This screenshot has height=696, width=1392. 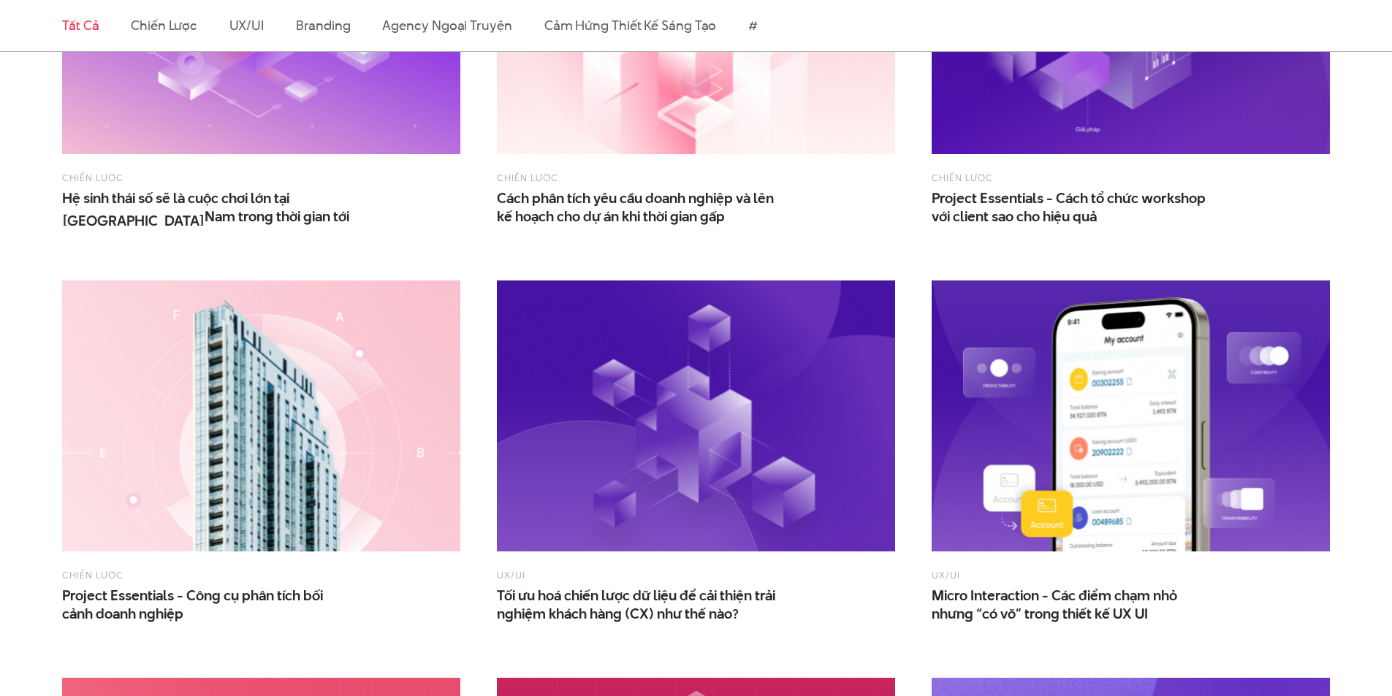 I want to click on span: Project Essentials - Công cụ phân tích bối, so click(x=208, y=605).